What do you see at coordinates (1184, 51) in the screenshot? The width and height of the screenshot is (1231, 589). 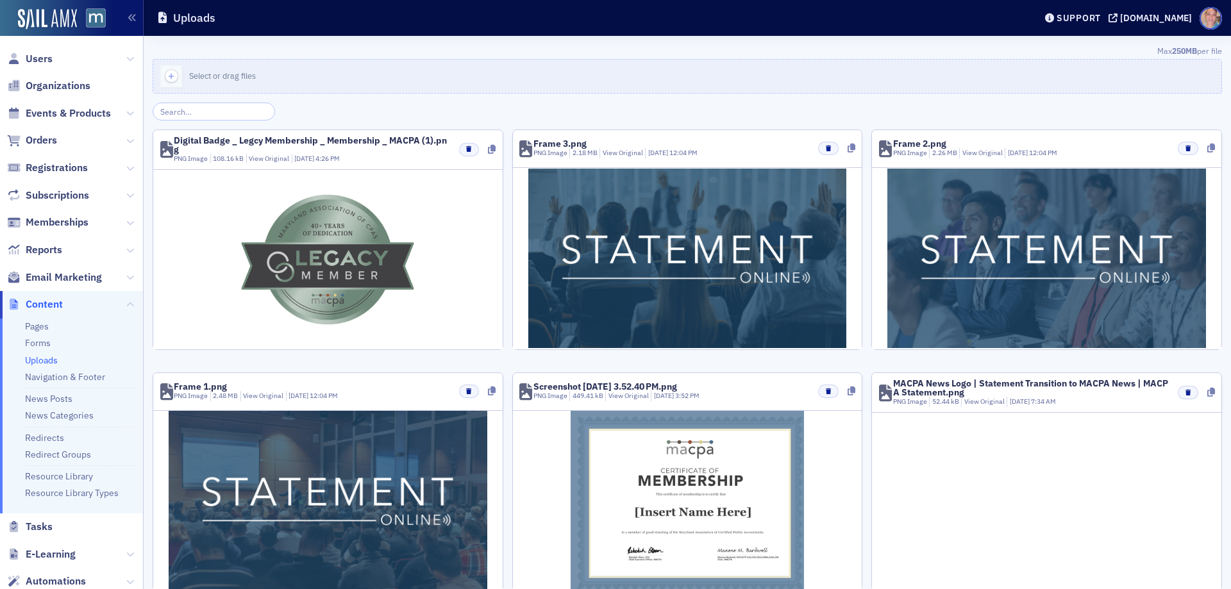 I see `span: 250MB` at bounding box center [1184, 51].